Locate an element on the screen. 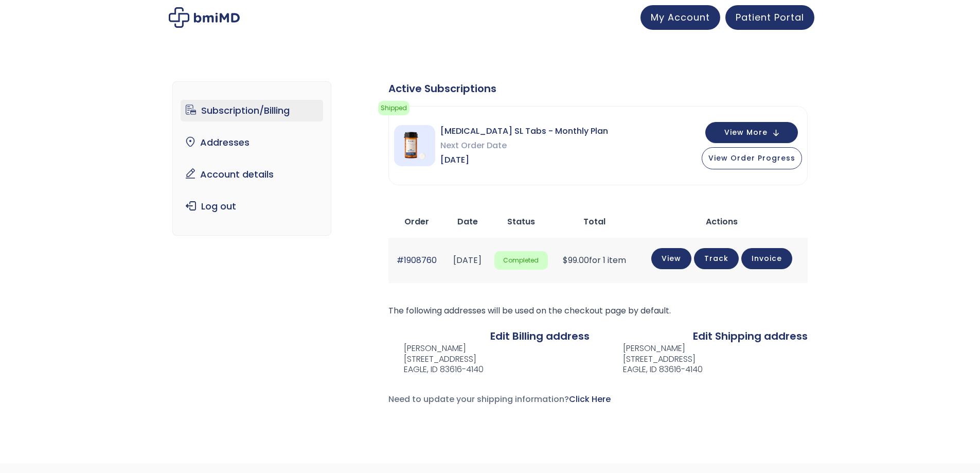 The width and height of the screenshot is (980, 473). span: Order is located at coordinates (417, 221).